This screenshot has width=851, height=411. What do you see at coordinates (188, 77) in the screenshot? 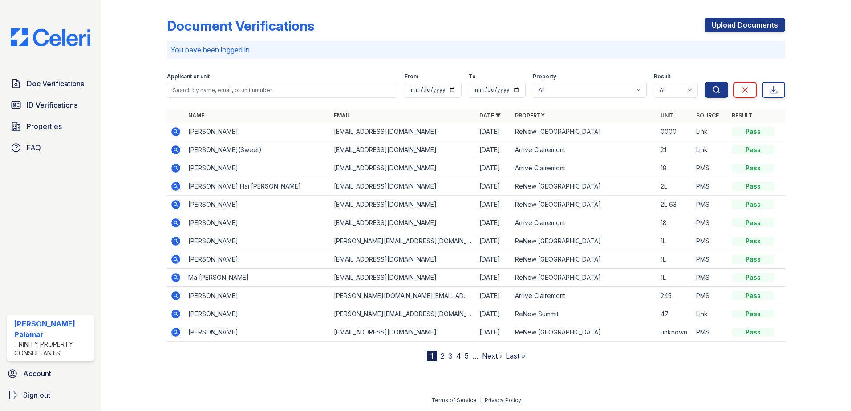
I see `label: Applicant or unit` at bounding box center [188, 77].